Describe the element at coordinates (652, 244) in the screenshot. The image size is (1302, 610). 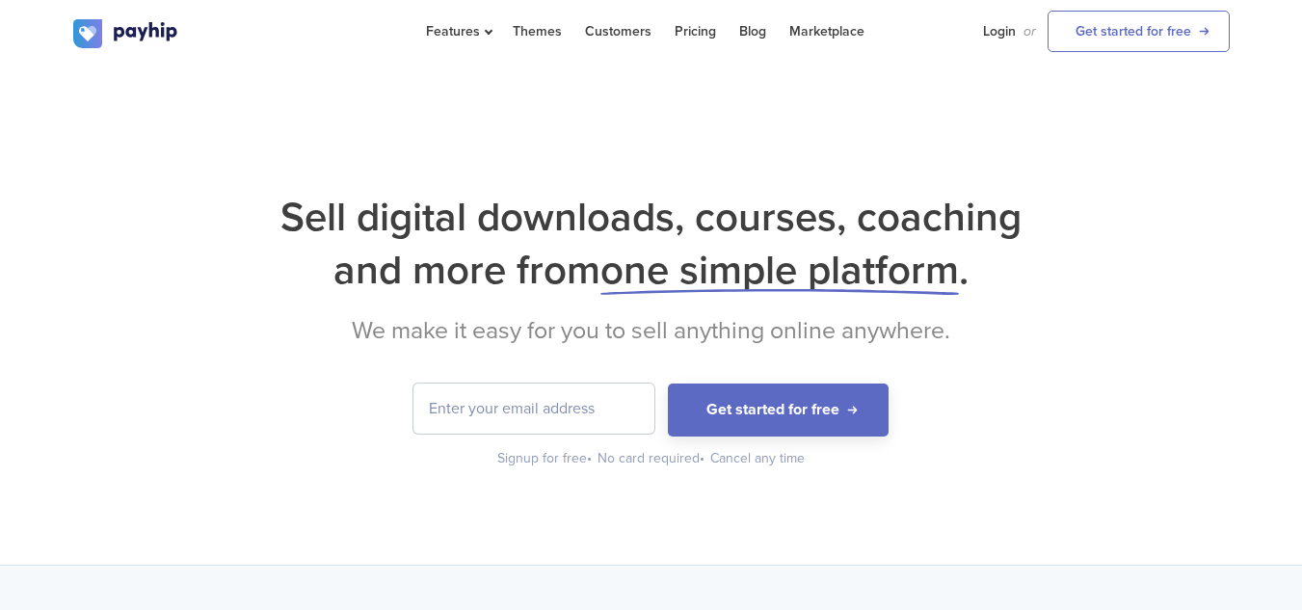
I see `h1: Sell digital downloads, courses, coaching and more from` at that location.